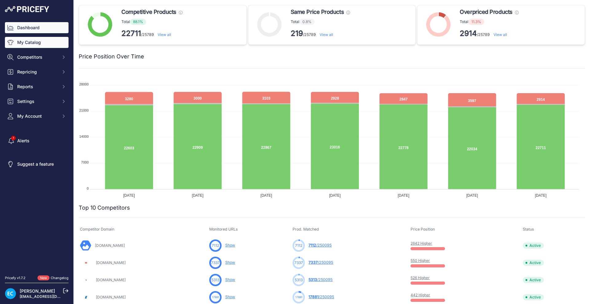  I want to click on span: New, so click(43, 278).